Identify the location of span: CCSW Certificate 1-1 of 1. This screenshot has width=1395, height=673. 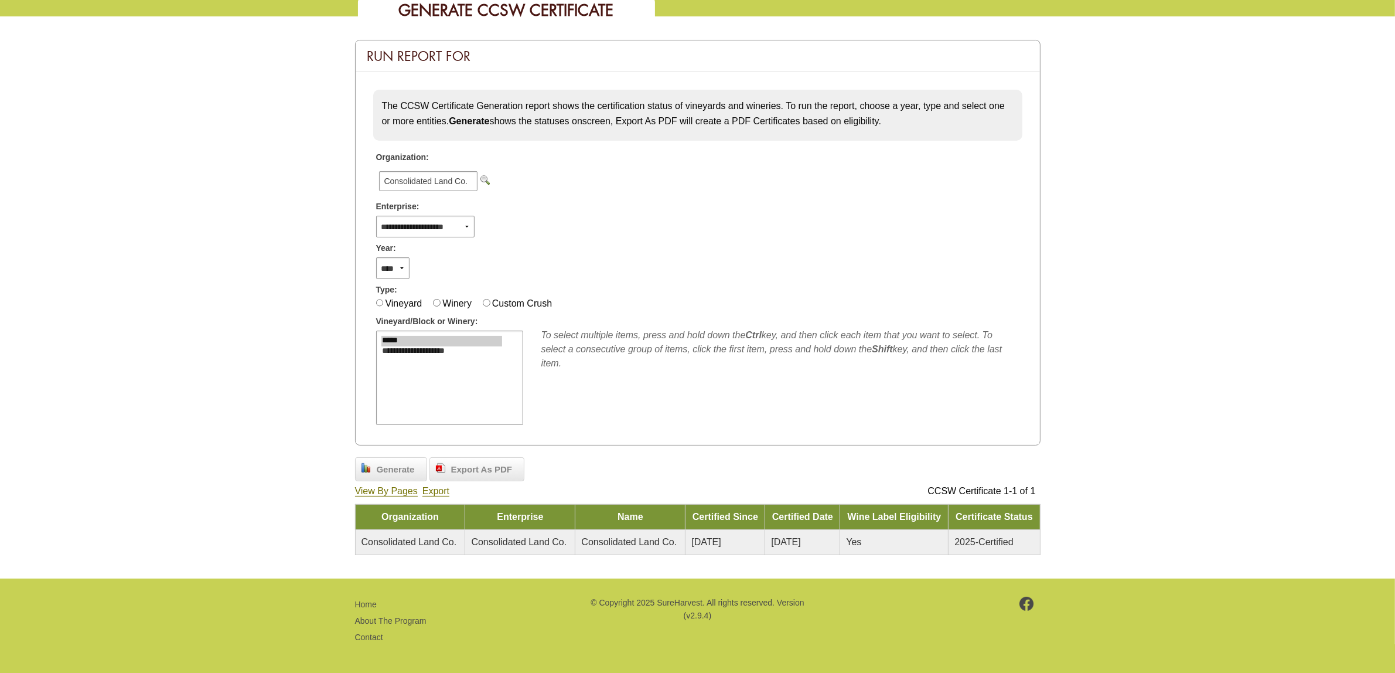
(981, 490).